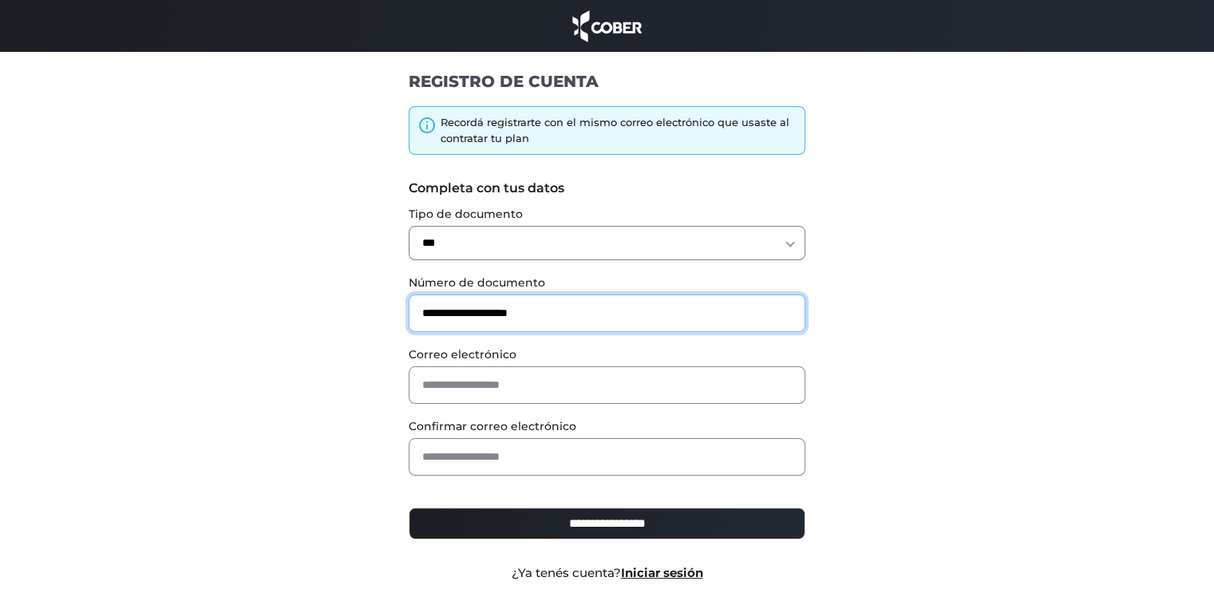 This screenshot has height=589, width=1214. Describe the element at coordinates (607, 573) in the screenshot. I see `div: ¿Ya tenés cuenta?` at that location.